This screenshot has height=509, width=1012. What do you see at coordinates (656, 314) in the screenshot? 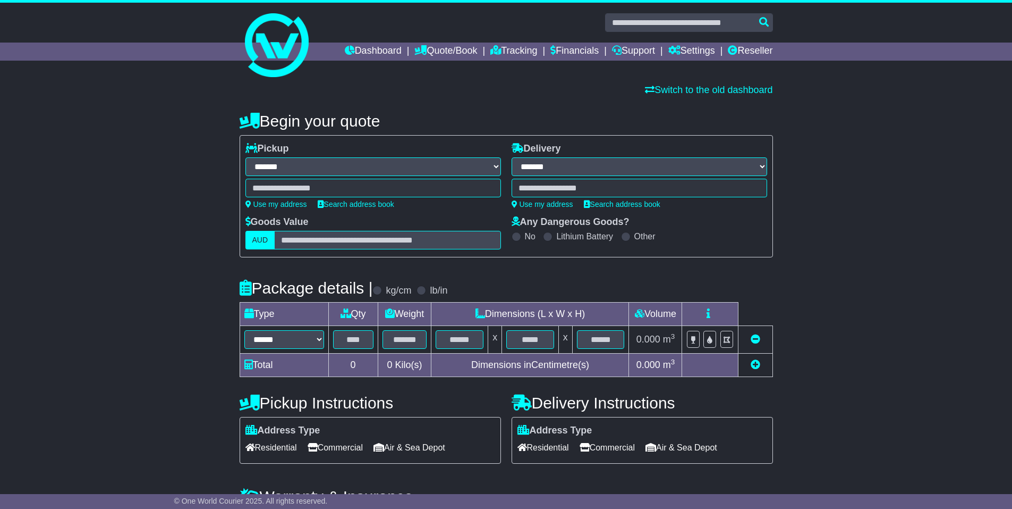
I see `td: Volume` at bounding box center [656, 314].